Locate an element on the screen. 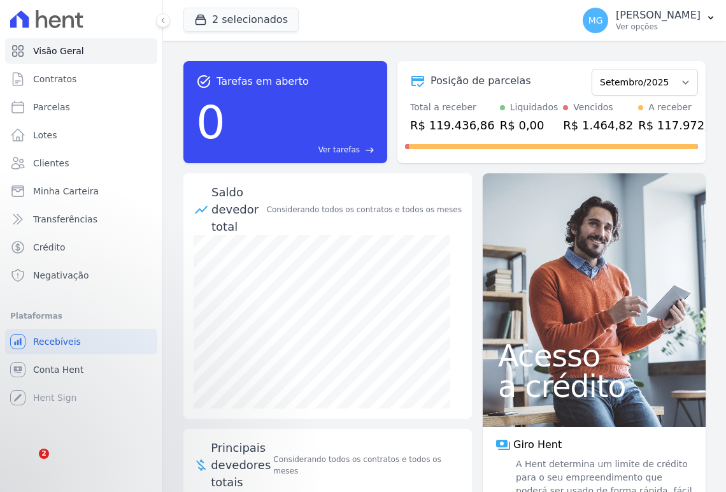  span: Clientes is located at coordinates (51, 163).